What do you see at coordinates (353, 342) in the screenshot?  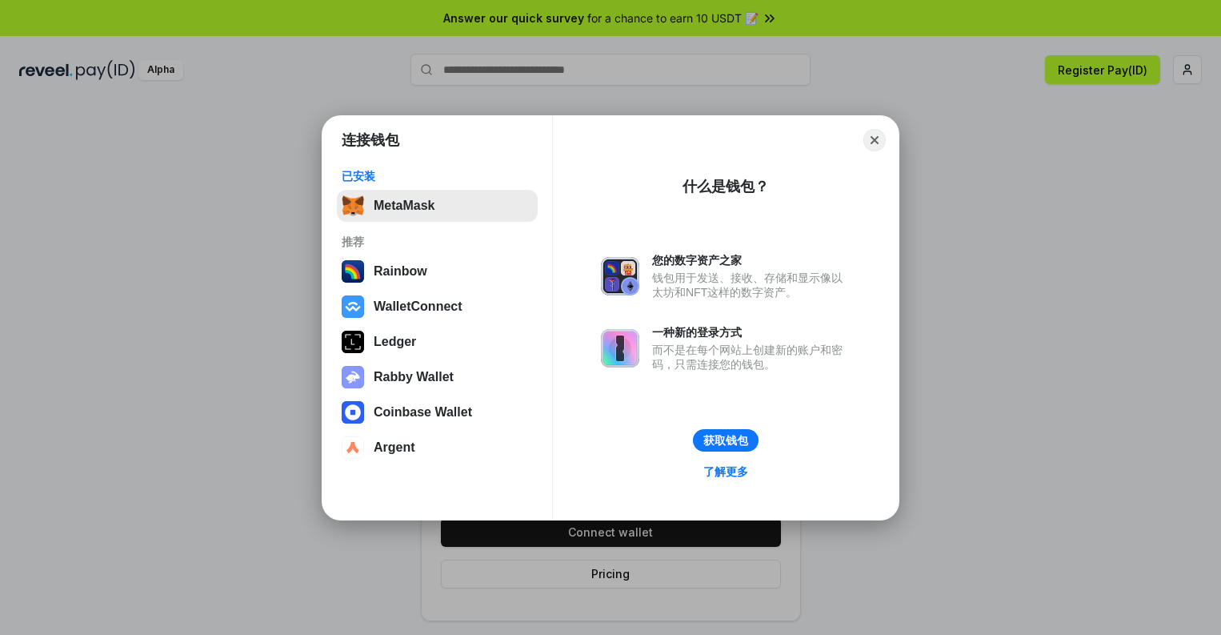 I see `img: svg+xml,%3Csvg%20xmlns%3D%22http%3A%2F%2Fwww.w3.org%2F2000%2Fsvg%22%20width%3D%2228%22%20height%3...` at bounding box center [353, 342].